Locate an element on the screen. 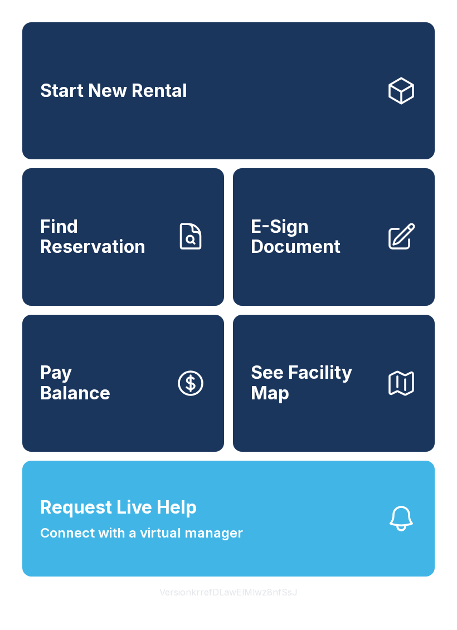  span: Connect with a virtual manager is located at coordinates (142, 533).